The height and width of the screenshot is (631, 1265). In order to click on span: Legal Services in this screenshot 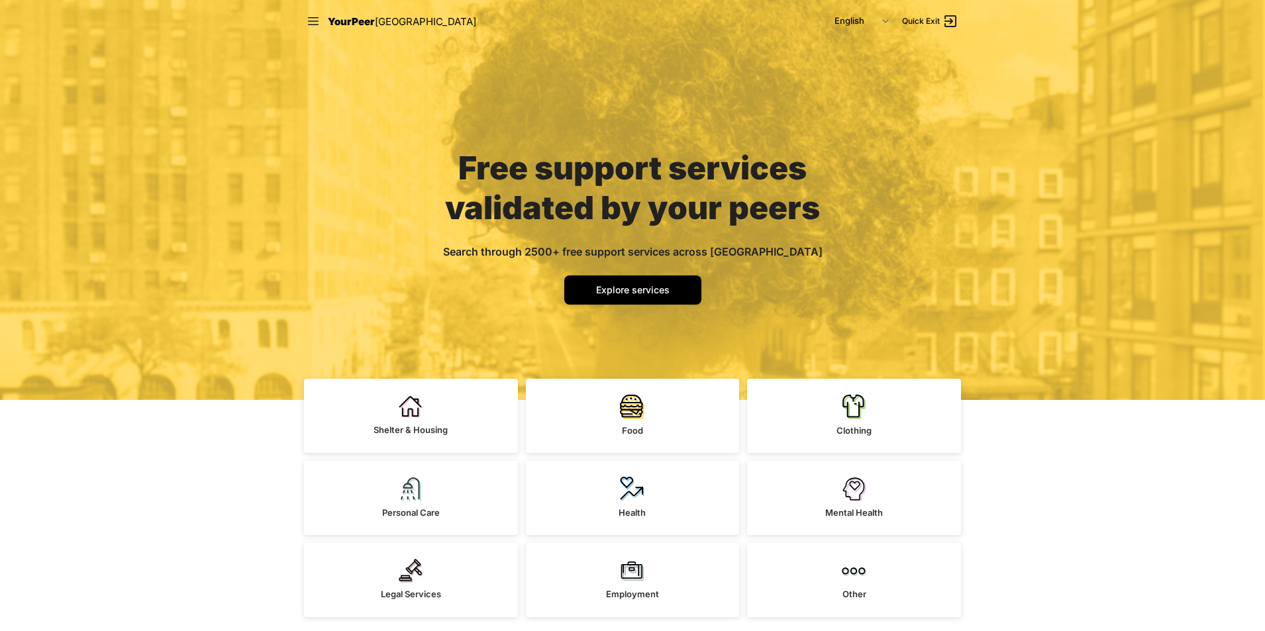, I will do `click(411, 594)`.